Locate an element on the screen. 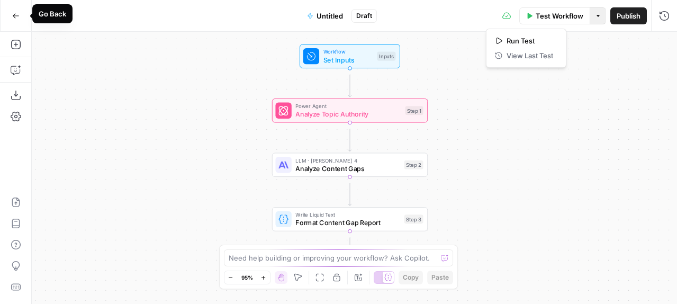 The height and width of the screenshot is (304, 677). span: 95% is located at coordinates (247, 277).